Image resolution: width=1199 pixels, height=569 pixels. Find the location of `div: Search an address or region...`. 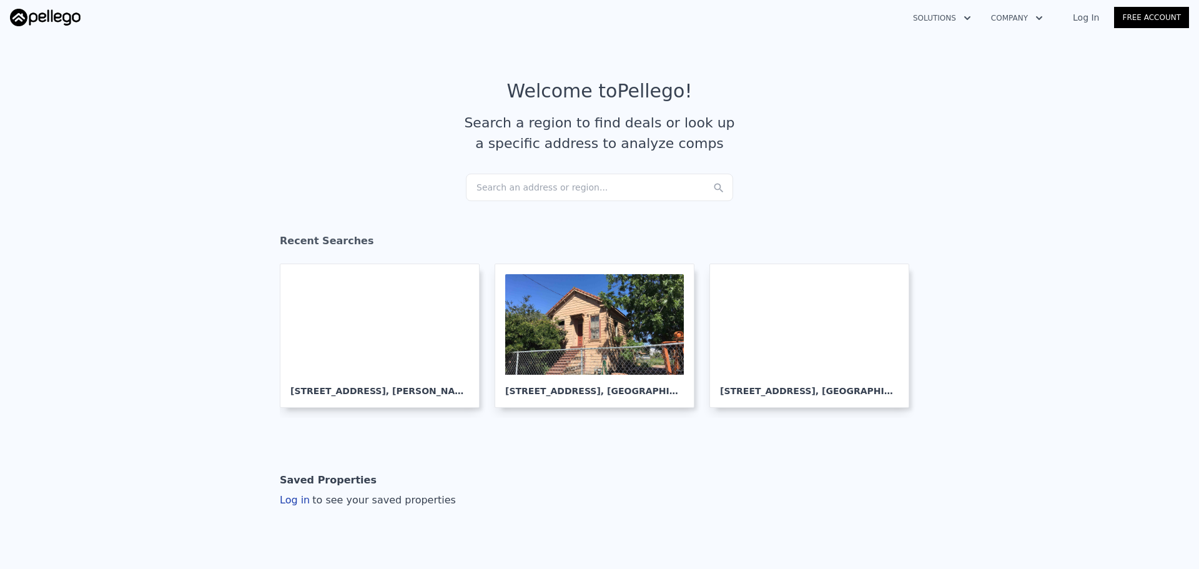

div: Search an address or region... is located at coordinates (600, 187).